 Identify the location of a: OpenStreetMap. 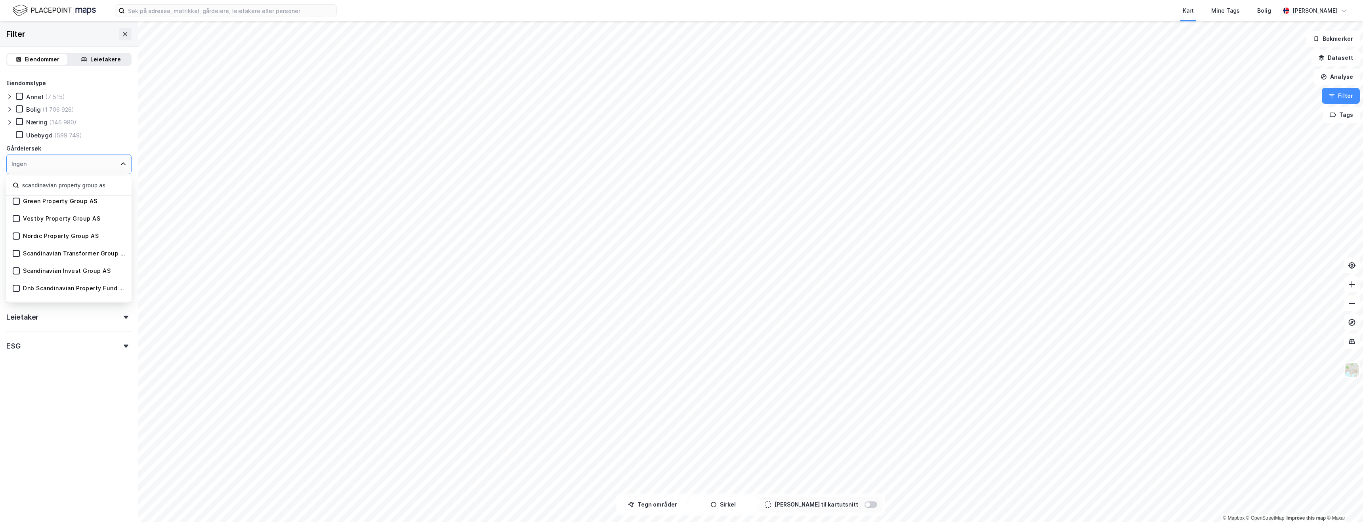
(1265, 518).